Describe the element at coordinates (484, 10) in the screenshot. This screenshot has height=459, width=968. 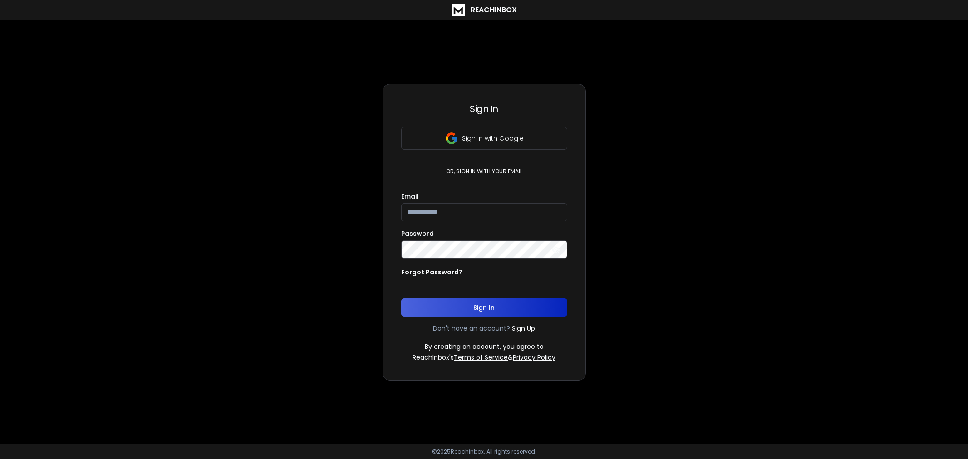
I see `a: ReachInbox` at that location.